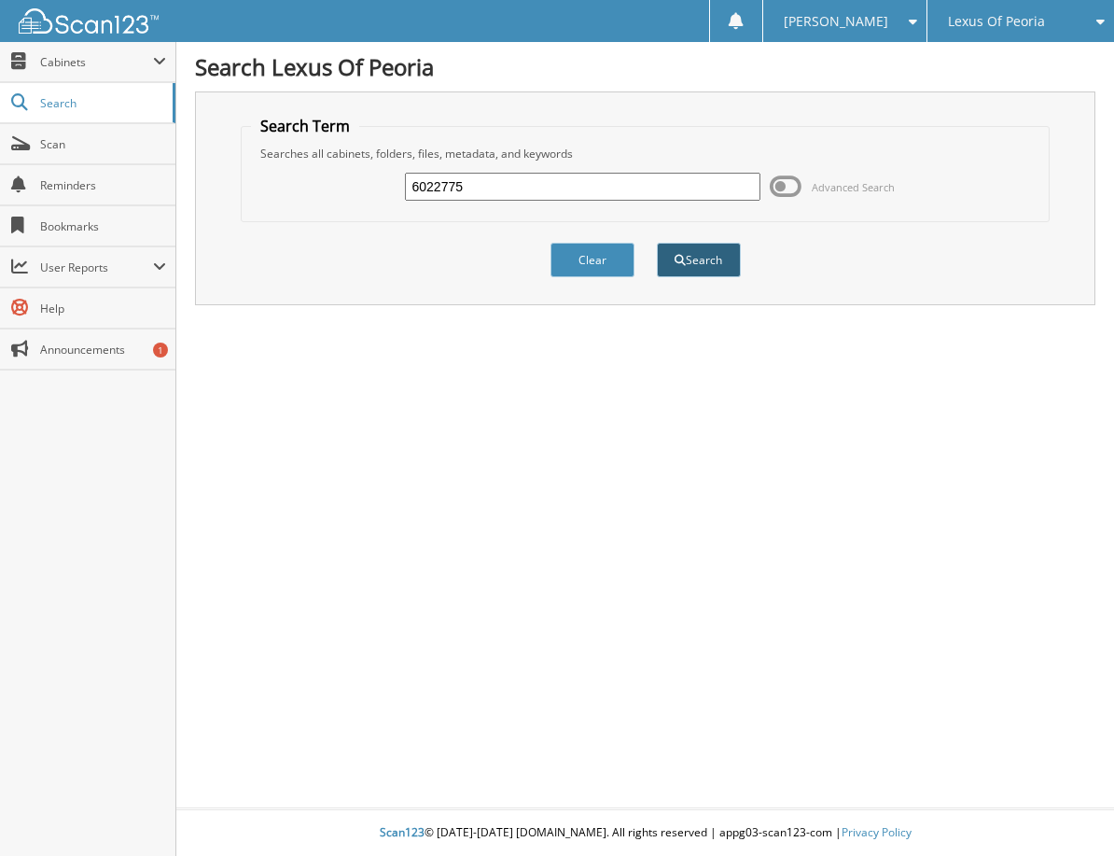 Image resolution: width=1114 pixels, height=856 pixels. I want to click on a: Privacy Policy, so click(876, 832).